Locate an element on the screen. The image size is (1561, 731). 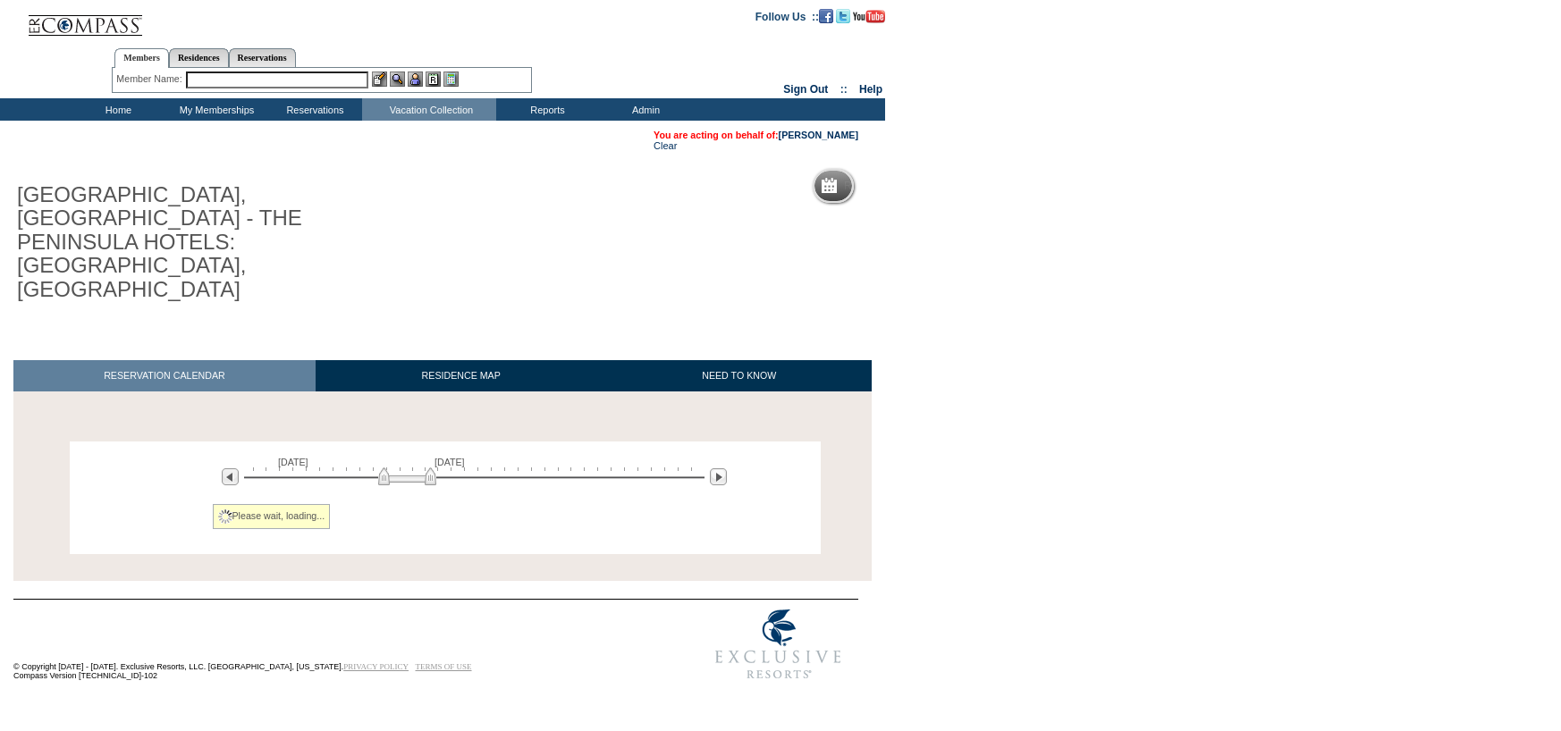
a: TERMS OF USE is located at coordinates (443, 667).